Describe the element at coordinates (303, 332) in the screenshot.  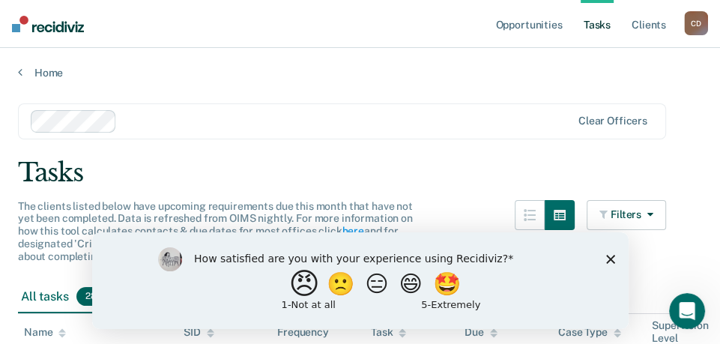
I see `div: Frequency` at that location.